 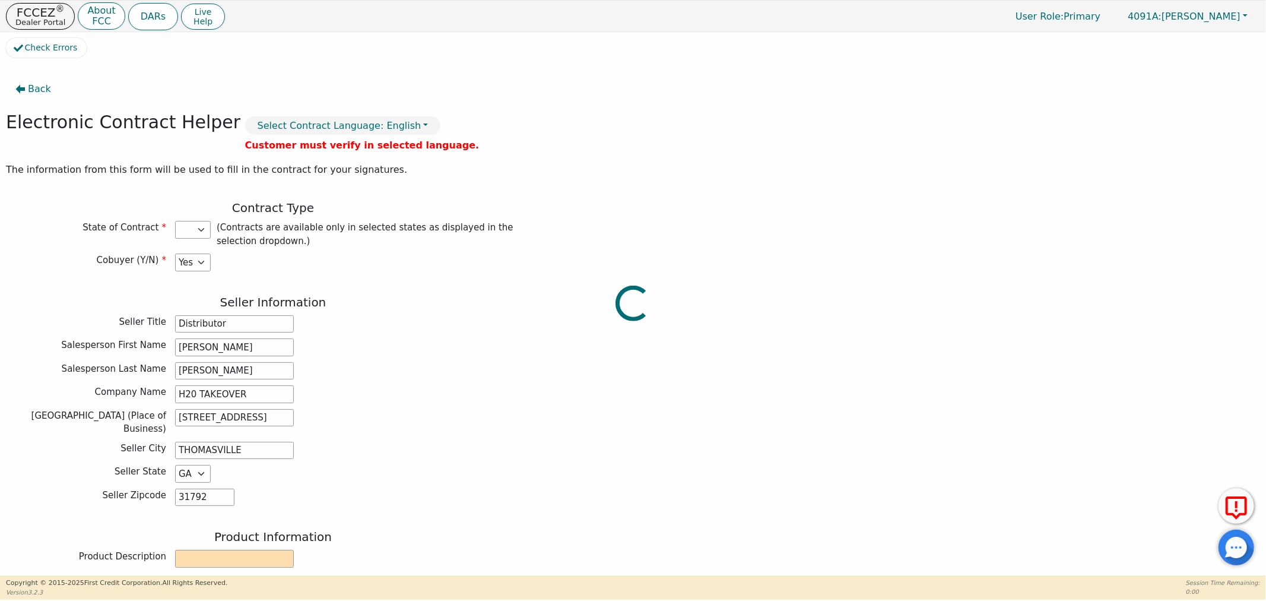 What do you see at coordinates (40, 16) in the screenshot?
I see `button: FCCEZ®Dealer Portal` at bounding box center [40, 16].